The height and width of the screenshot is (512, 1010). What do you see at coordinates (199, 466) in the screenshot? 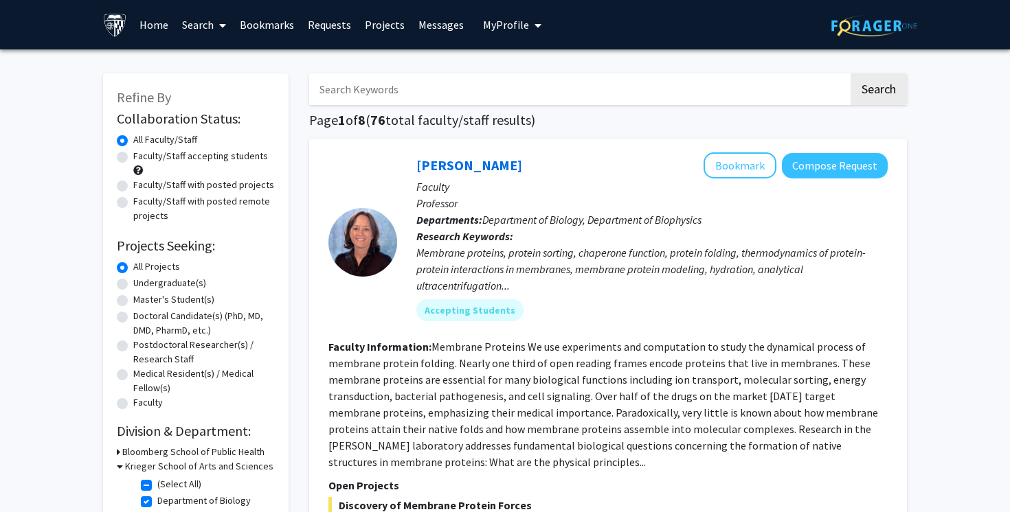
I see `h3: Krieger School of Arts and Sciences` at bounding box center [199, 466].